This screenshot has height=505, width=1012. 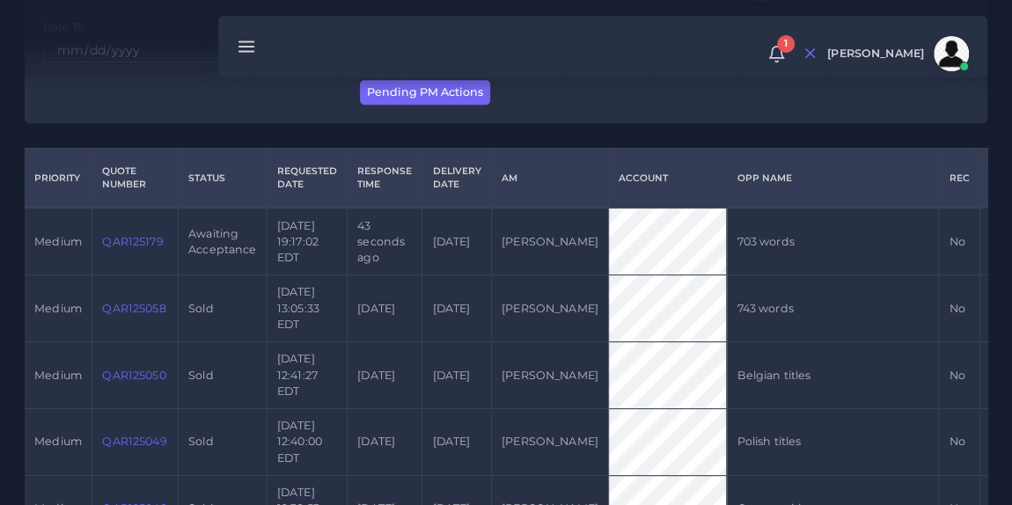 I want to click on th: Quote Number, so click(x=136, y=179).